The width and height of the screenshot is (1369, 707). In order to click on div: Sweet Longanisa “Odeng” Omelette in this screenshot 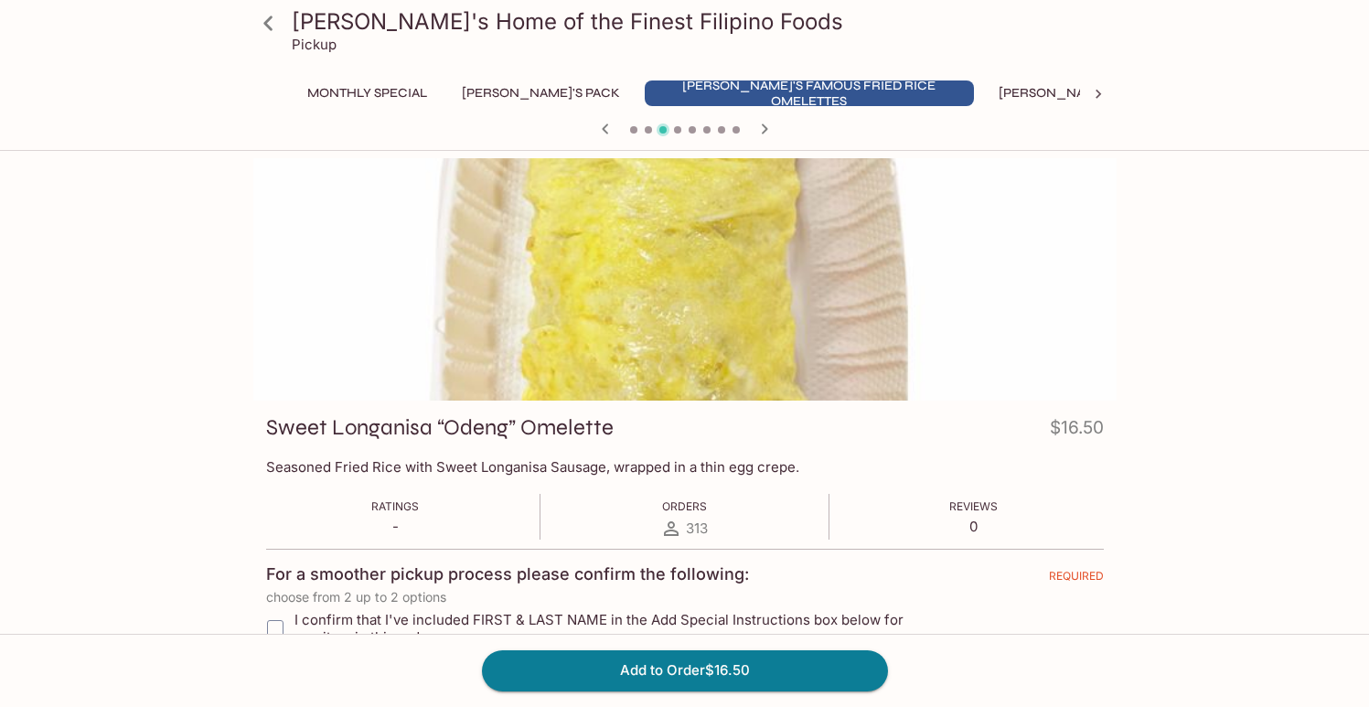, I will do `click(685, 279)`.